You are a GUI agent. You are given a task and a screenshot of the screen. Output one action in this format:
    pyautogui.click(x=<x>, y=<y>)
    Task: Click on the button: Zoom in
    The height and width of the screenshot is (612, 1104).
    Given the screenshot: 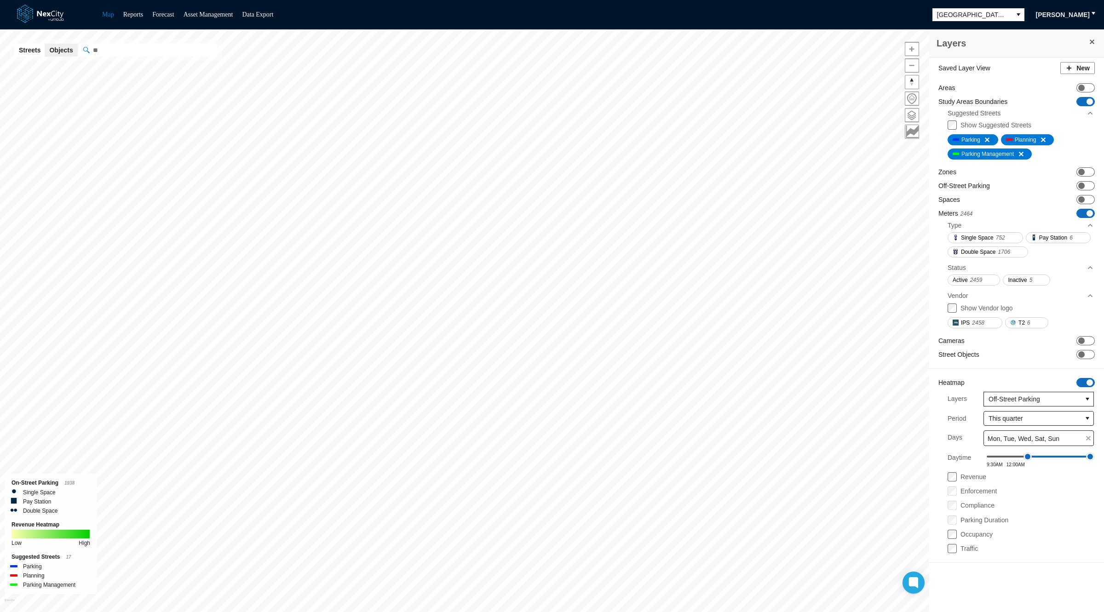 What is the action you would take?
    pyautogui.click(x=912, y=49)
    